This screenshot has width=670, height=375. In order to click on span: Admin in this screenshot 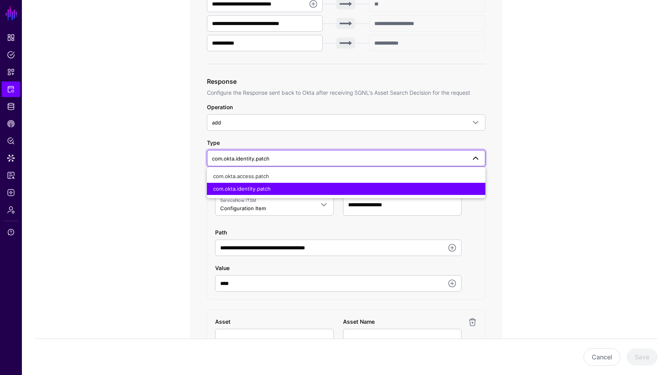, I will do `click(11, 210)`.